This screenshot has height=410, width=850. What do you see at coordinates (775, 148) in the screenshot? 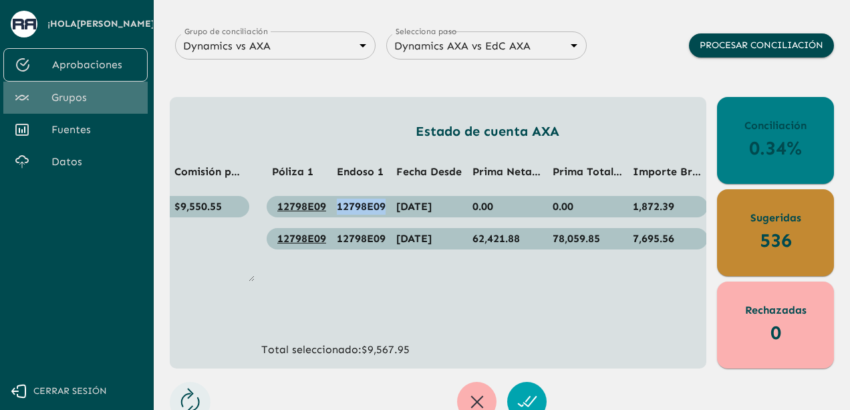
I see `p: 0.34%` at bounding box center [775, 148].